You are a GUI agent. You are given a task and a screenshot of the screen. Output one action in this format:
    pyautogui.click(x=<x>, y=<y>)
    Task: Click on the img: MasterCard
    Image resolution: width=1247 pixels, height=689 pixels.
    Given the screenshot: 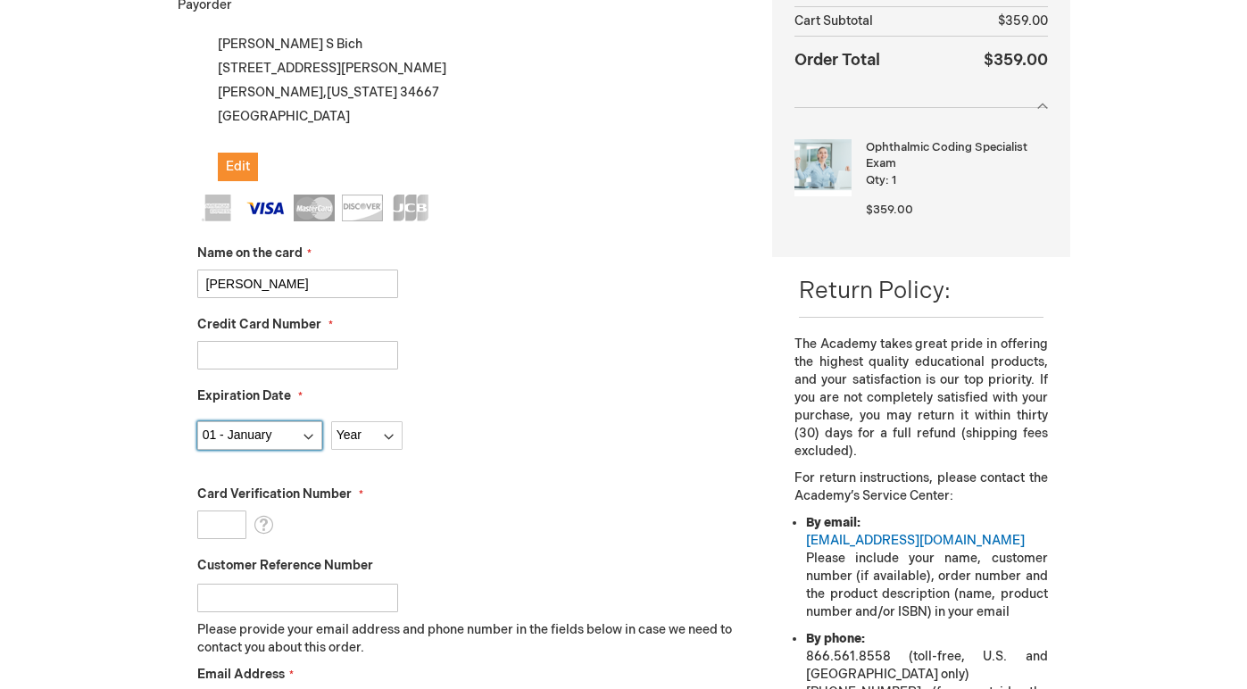 What is the action you would take?
    pyautogui.click(x=314, y=208)
    